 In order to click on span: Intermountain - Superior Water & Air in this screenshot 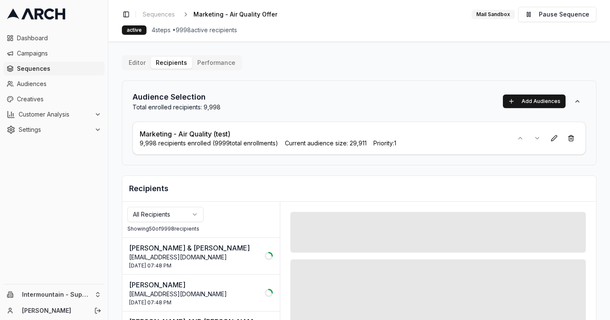, I will do `click(56, 294)`.